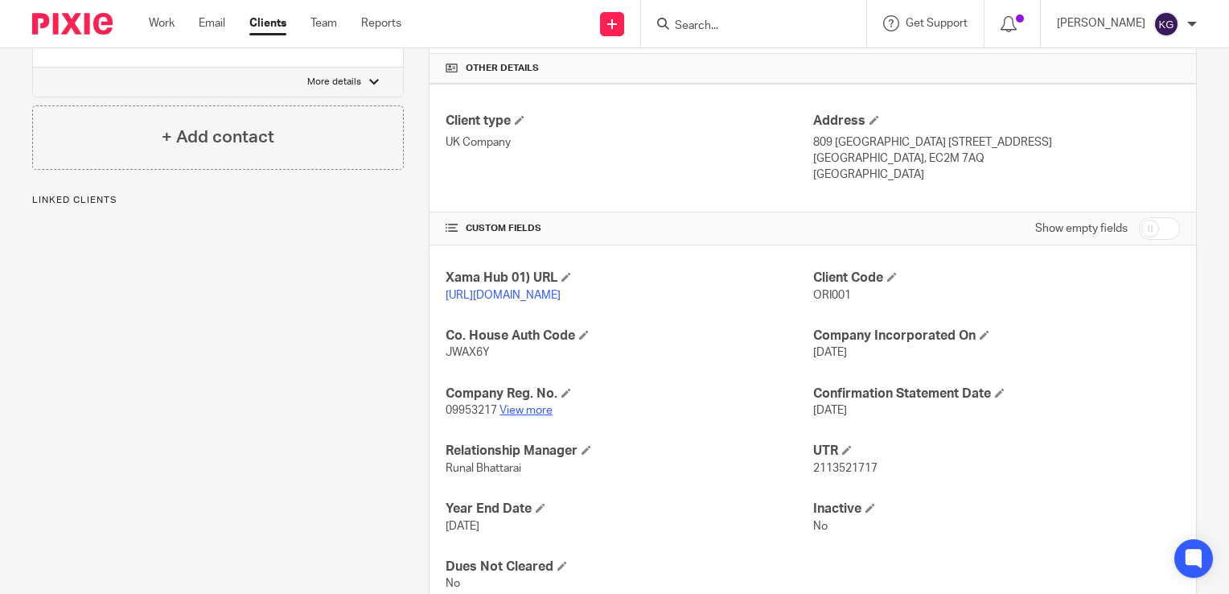 This screenshot has height=594, width=1229. What do you see at coordinates (846, 468) in the screenshot?
I see `span: 2113521717` at bounding box center [846, 468].